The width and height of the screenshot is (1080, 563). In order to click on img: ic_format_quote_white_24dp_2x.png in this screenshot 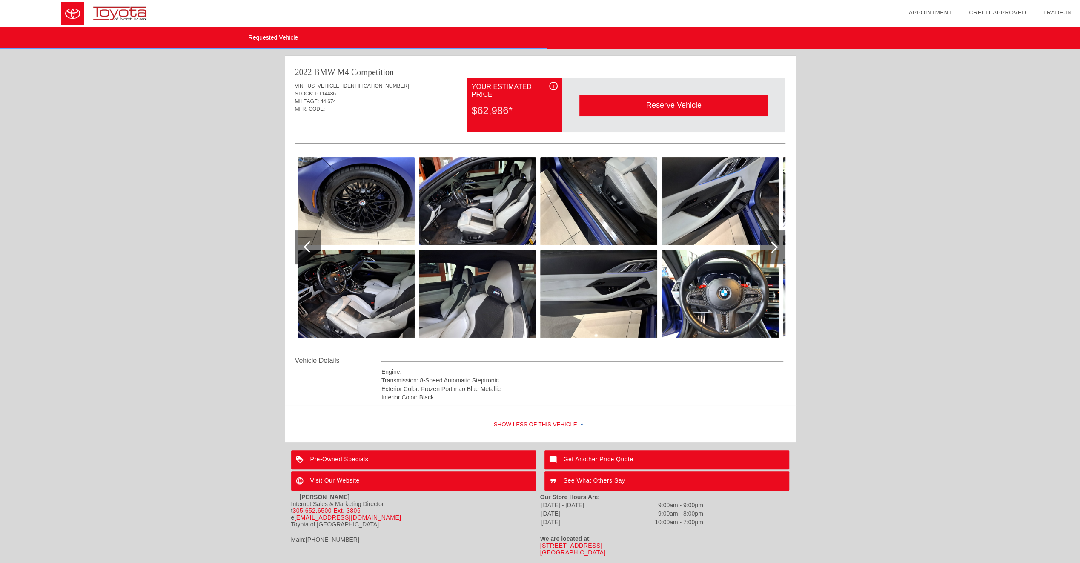, I will do `click(554, 481)`.